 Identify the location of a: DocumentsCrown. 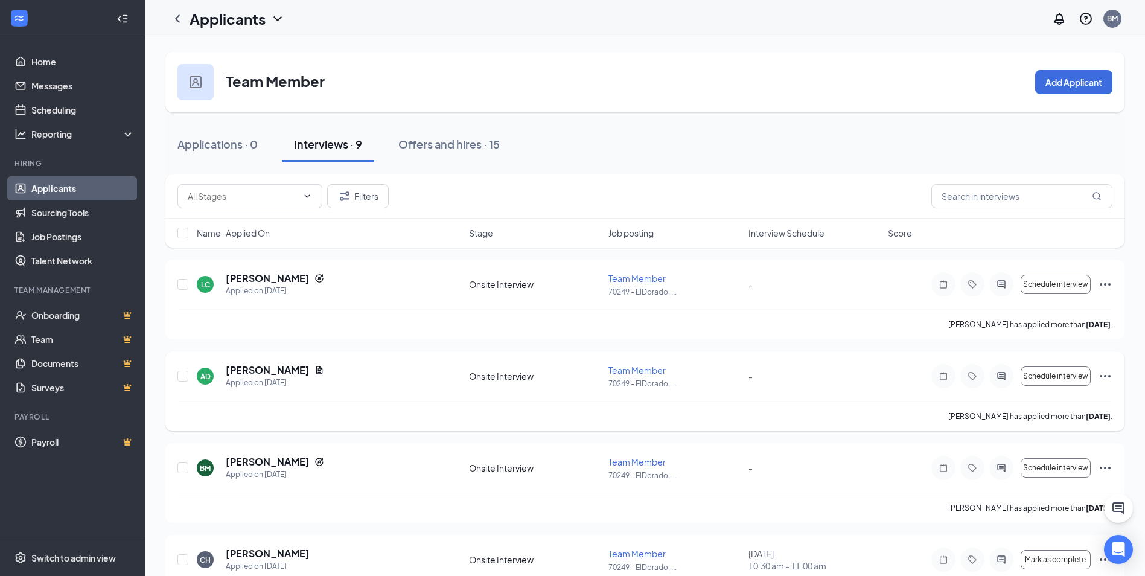
(83, 363).